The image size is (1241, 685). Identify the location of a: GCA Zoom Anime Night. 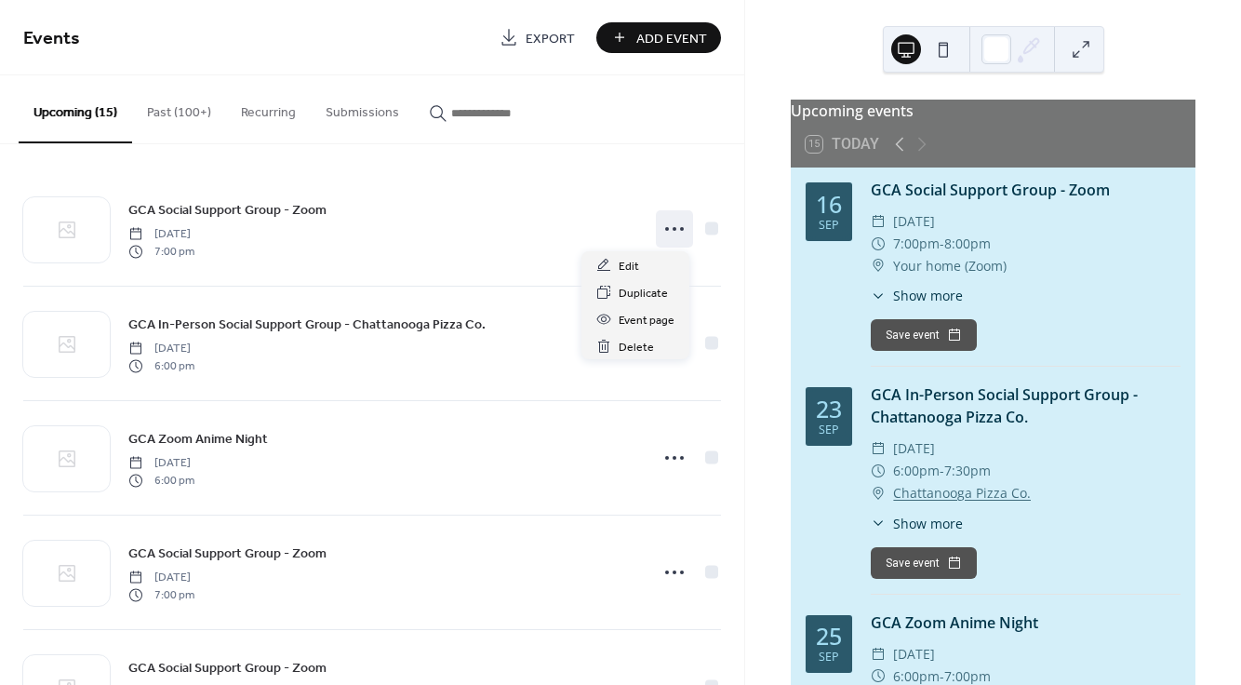
(198, 438).